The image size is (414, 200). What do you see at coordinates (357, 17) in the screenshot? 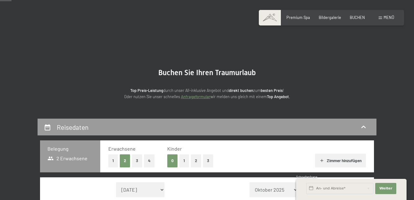
I see `a: BUCHEN` at bounding box center [357, 17].